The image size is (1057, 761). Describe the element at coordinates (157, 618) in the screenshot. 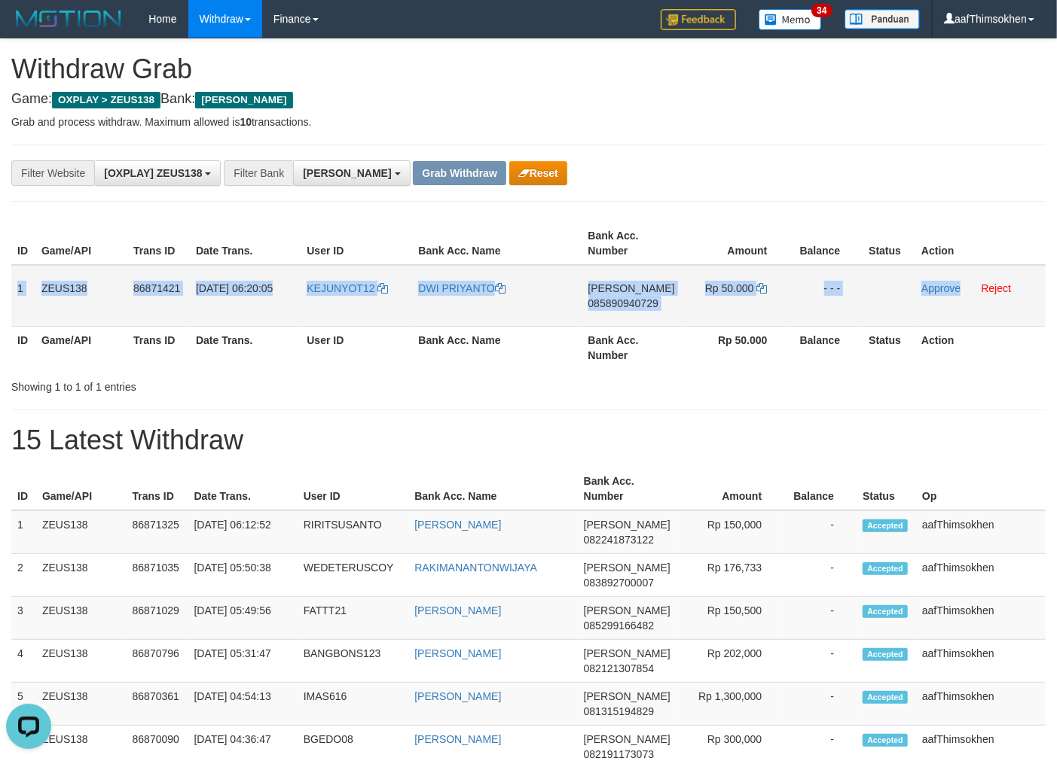

I see `td: 86871029` at that location.